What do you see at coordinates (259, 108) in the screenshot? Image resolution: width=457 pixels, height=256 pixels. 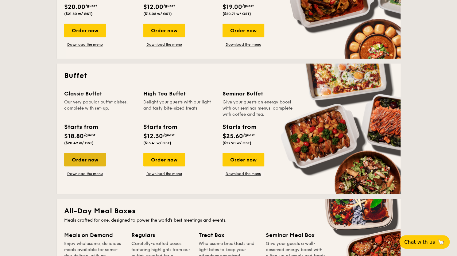 I see `div: Give your guests an energy boost with our seminar menus, complete with coffee and tea.` at bounding box center [259, 108].